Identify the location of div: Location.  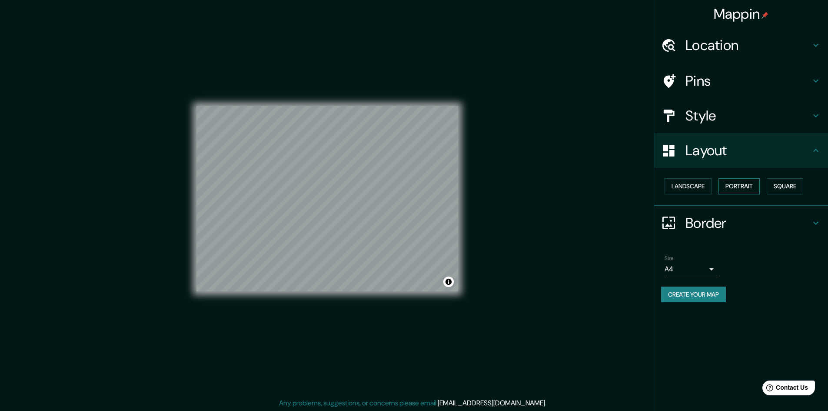
(741, 45).